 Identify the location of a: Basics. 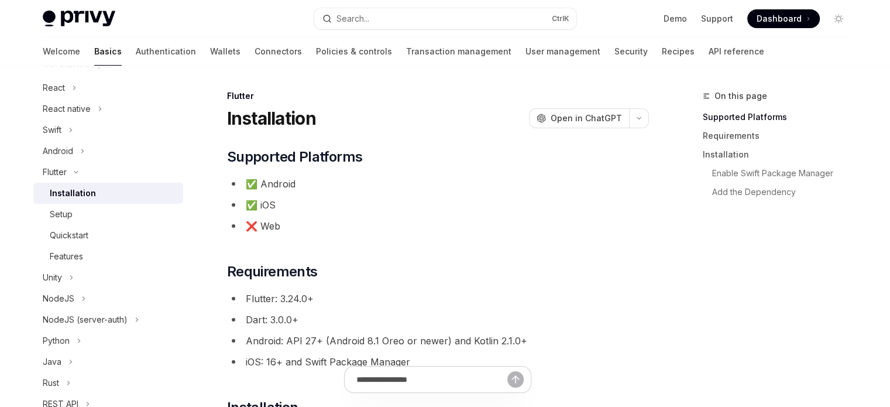
(108, 52).